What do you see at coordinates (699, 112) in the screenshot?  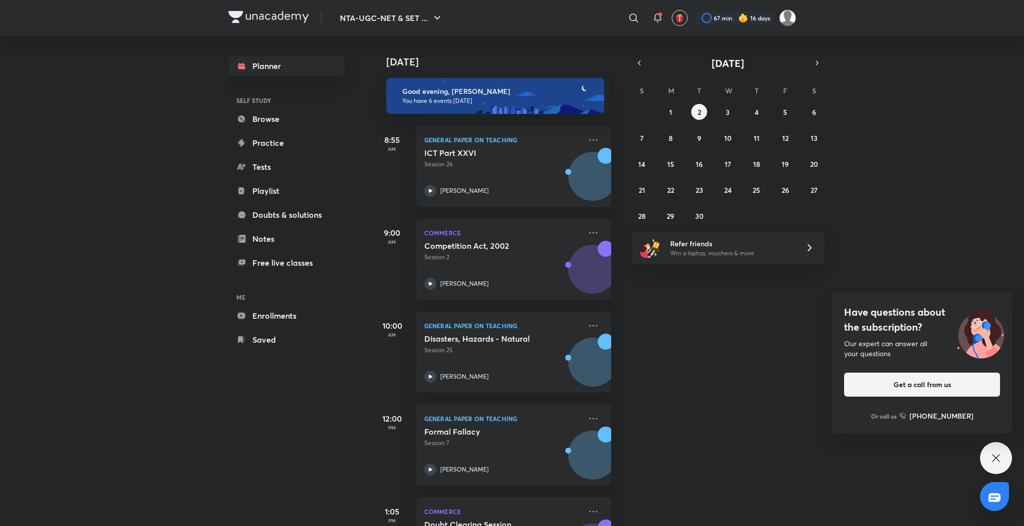 I see `abbr: September 2, 2025` at bounding box center [699, 112].